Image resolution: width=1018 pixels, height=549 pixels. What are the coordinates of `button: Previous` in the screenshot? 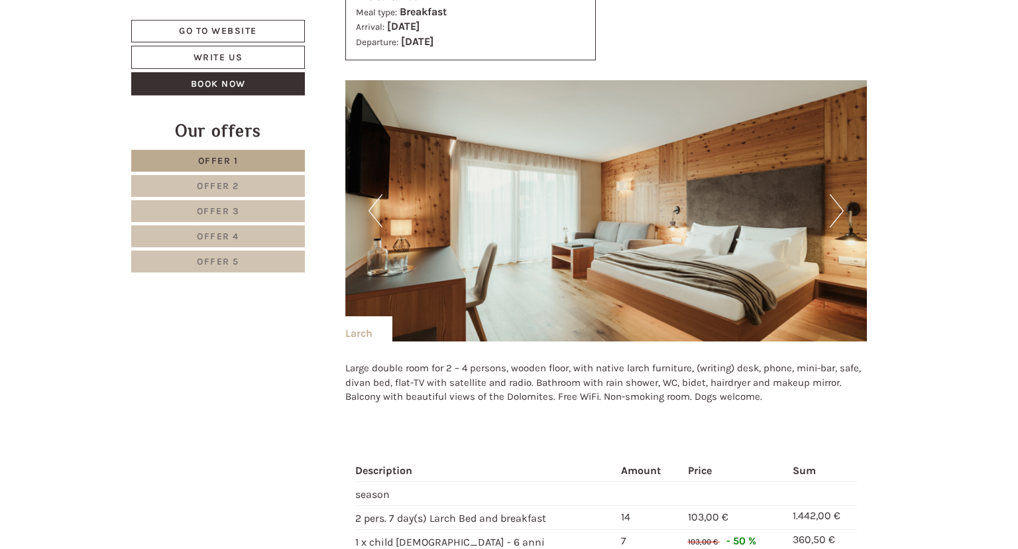 It's located at (375, 211).